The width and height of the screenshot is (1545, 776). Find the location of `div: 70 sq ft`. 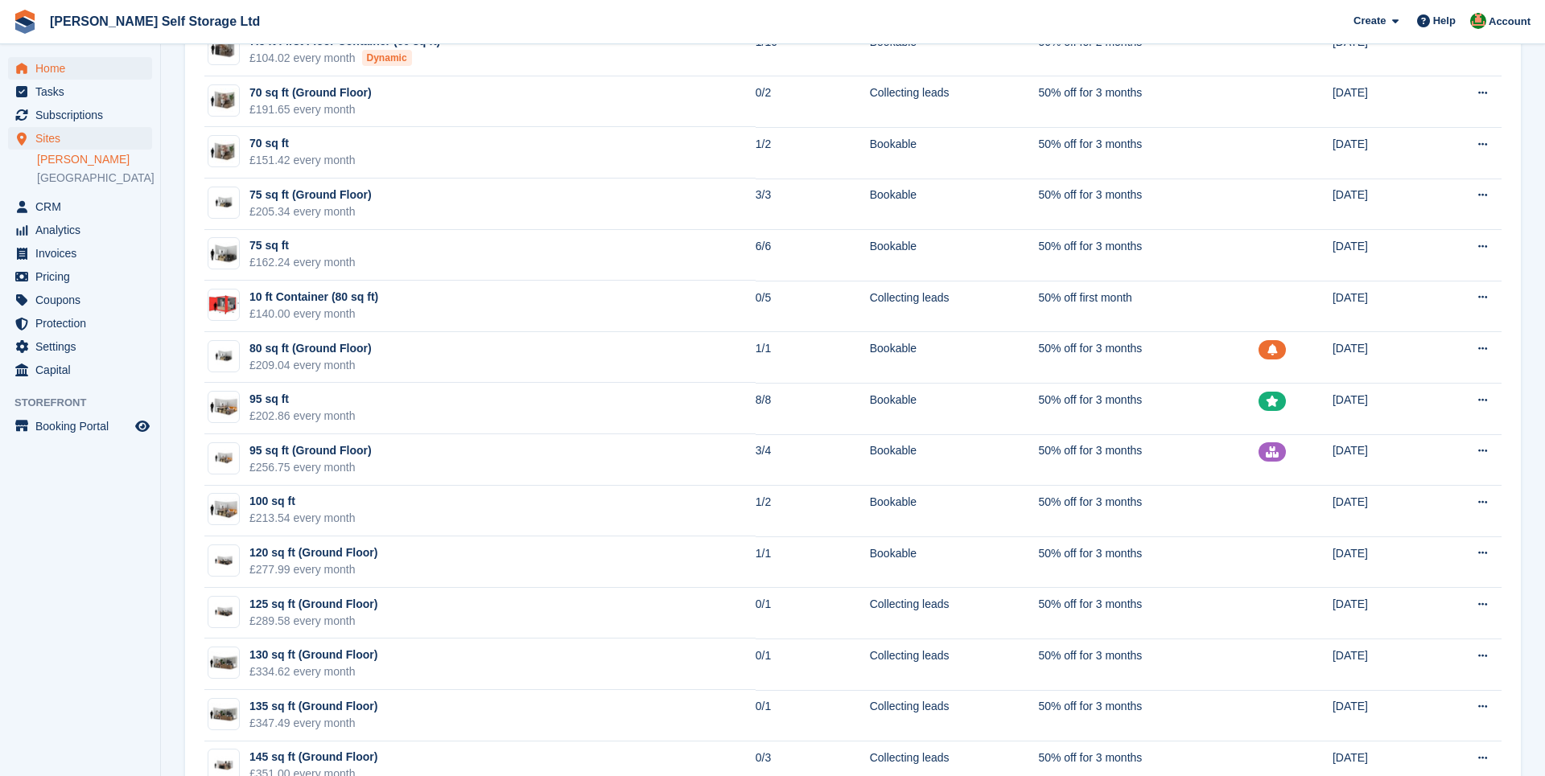

div: 70 sq ft is located at coordinates (303, 143).